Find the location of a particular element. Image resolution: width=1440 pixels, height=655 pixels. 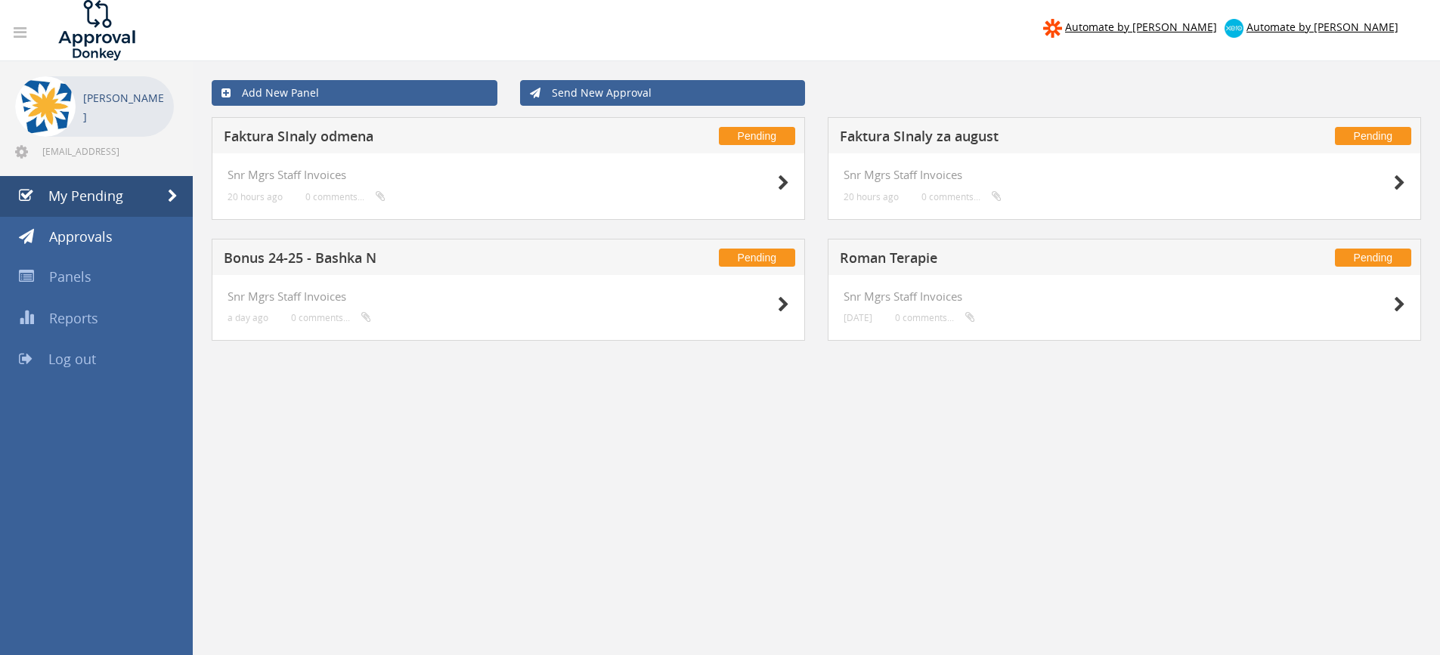

span: Reports is located at coordinates (73, 318).